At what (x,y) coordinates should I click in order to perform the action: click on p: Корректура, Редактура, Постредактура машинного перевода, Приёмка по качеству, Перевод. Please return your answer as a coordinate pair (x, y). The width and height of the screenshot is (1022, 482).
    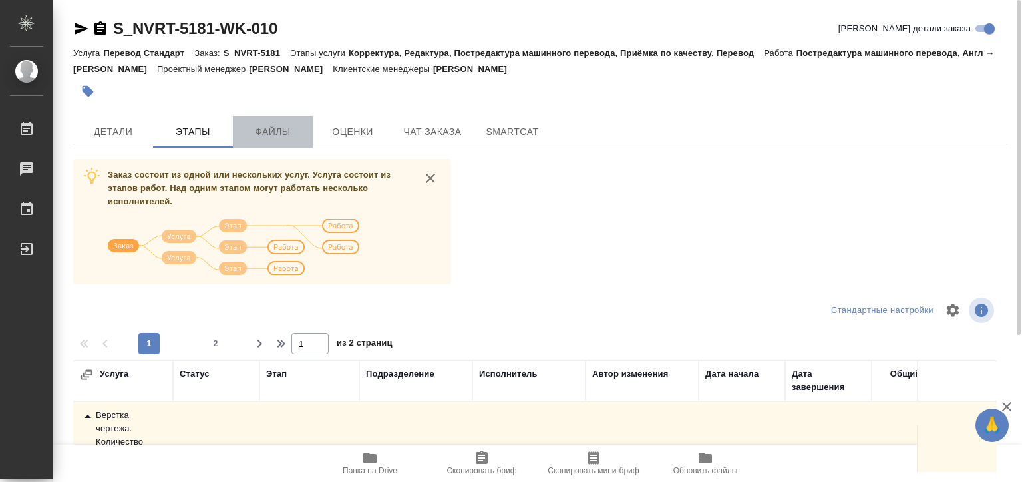
    Looking at the image, I should click on (557, 53).